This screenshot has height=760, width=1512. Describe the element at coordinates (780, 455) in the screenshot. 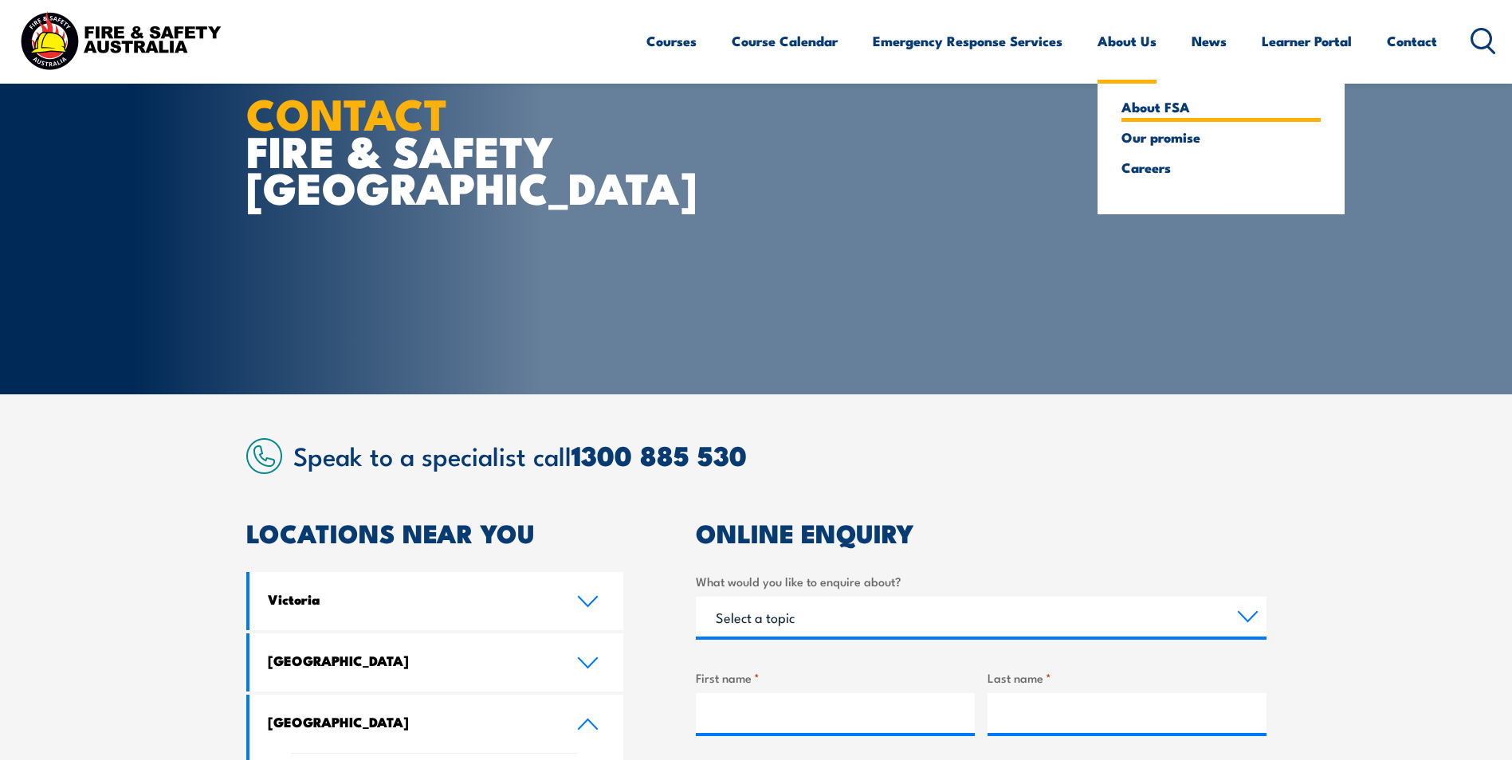

I see `h2: Speak to a specialist call` at that location.